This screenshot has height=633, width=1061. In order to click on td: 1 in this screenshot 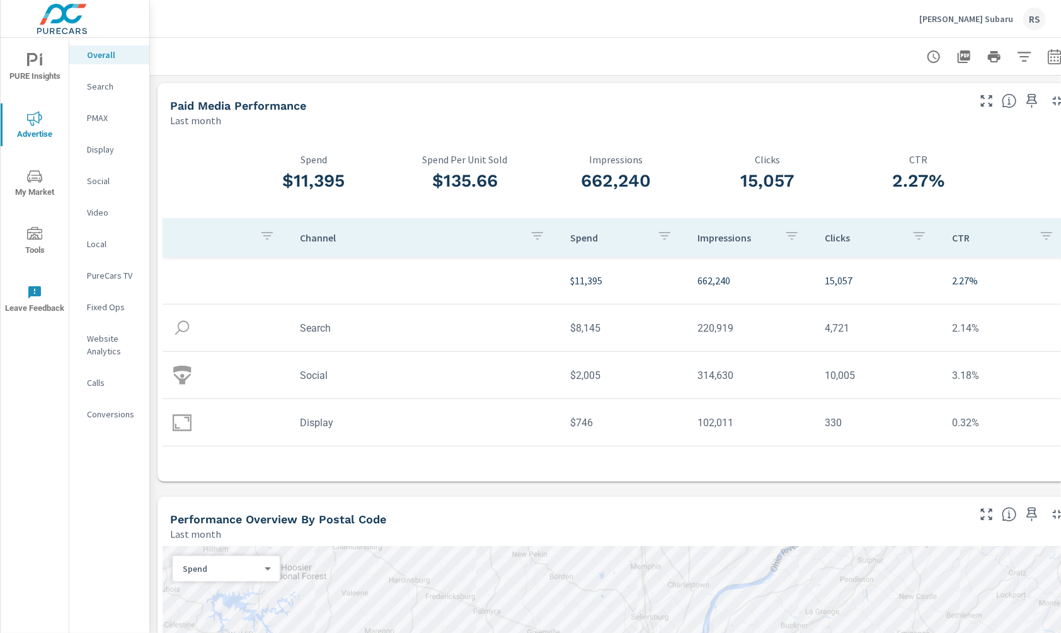, I will do `click(878, 469)`.